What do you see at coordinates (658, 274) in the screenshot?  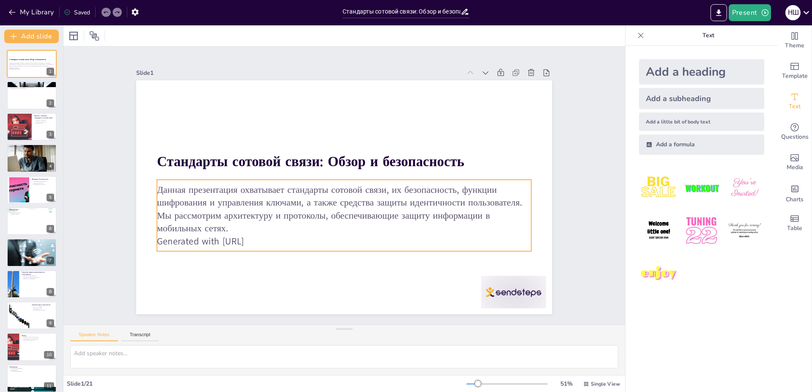 I see `img: 7.jpeg` at bounding box center [658, 274].